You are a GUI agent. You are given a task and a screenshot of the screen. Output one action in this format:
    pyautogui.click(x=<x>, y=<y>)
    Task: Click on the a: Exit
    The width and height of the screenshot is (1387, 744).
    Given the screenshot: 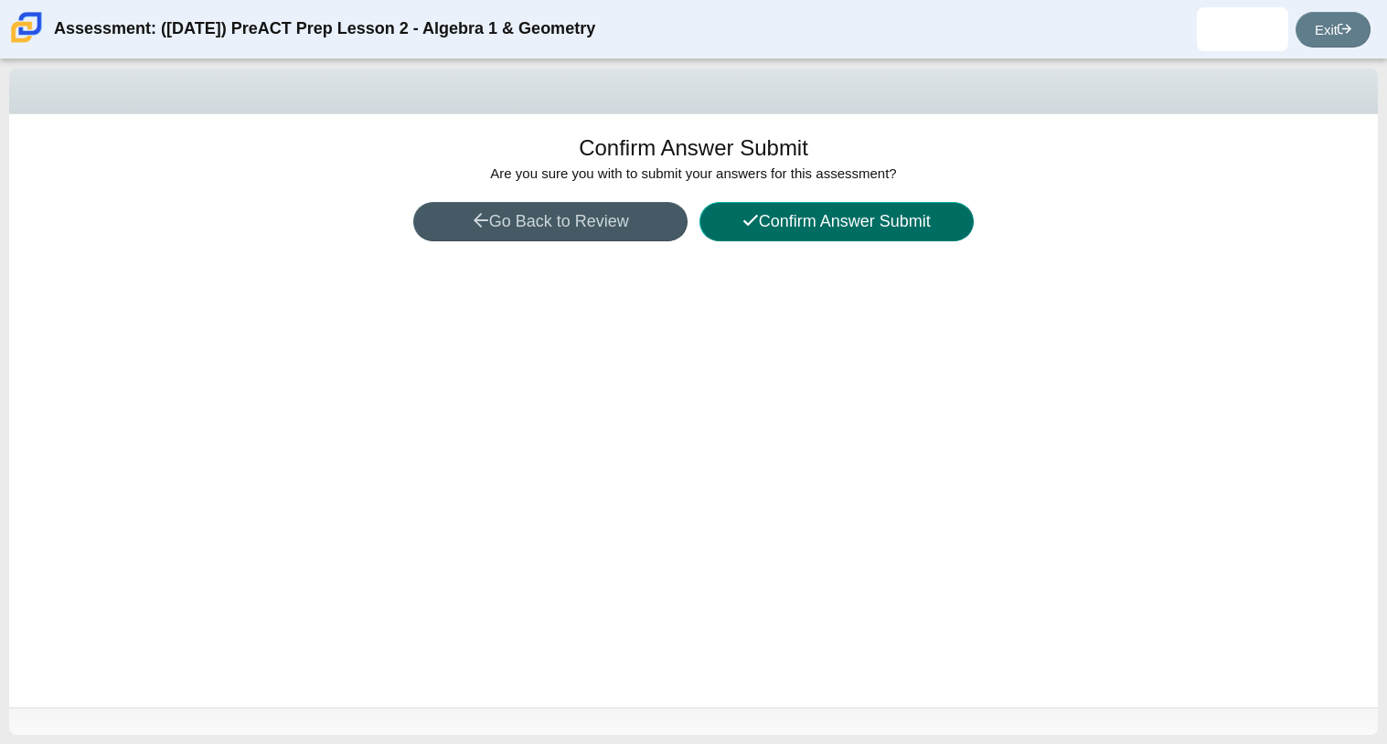 What is the action you would take?
    pyautogui.click(x=1333, y=29)
    